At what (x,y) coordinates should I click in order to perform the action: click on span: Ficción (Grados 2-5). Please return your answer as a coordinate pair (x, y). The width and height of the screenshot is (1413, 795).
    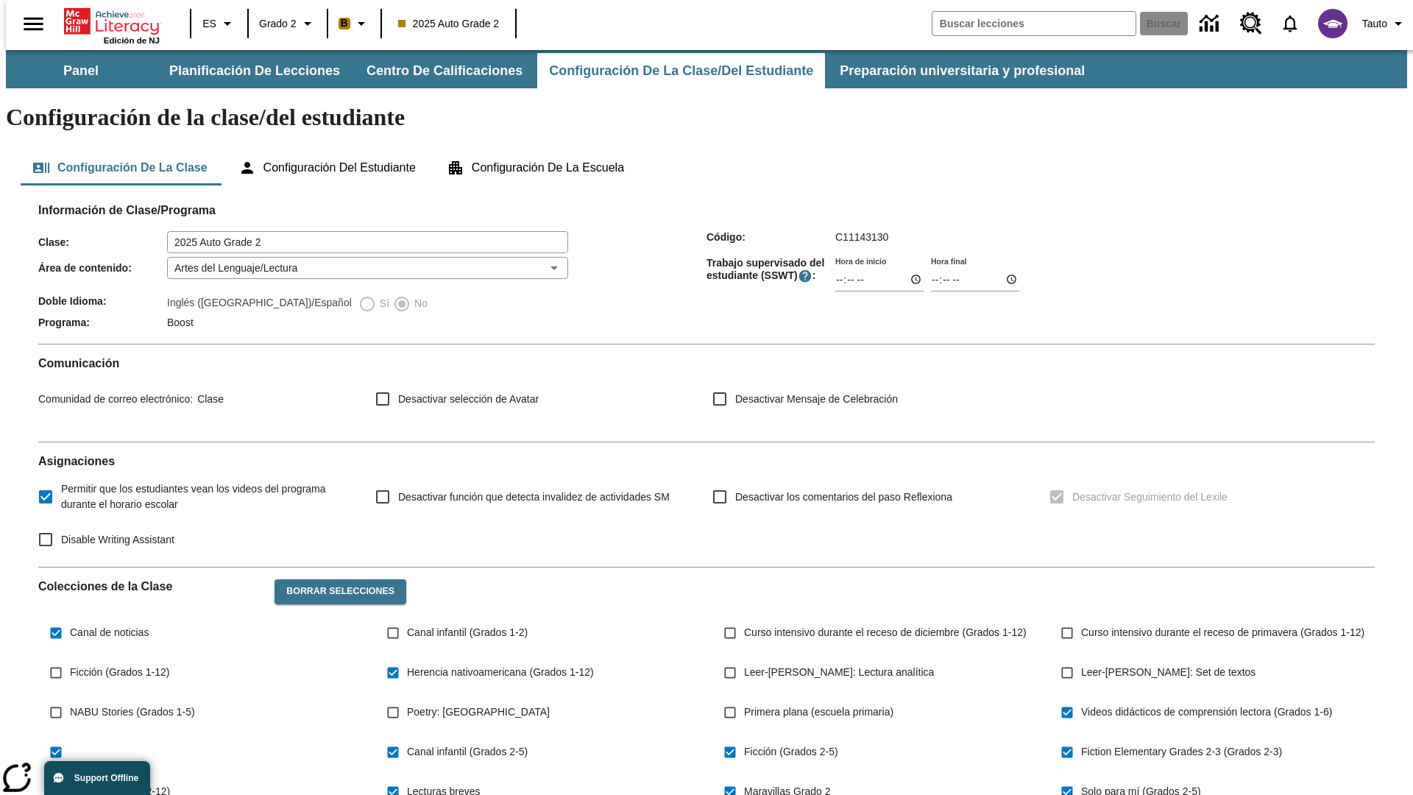
    Looking at the image, I should click on (791, 752).